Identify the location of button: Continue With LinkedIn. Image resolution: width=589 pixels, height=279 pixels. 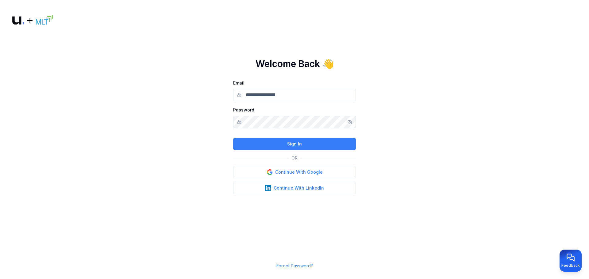
(294, 188).